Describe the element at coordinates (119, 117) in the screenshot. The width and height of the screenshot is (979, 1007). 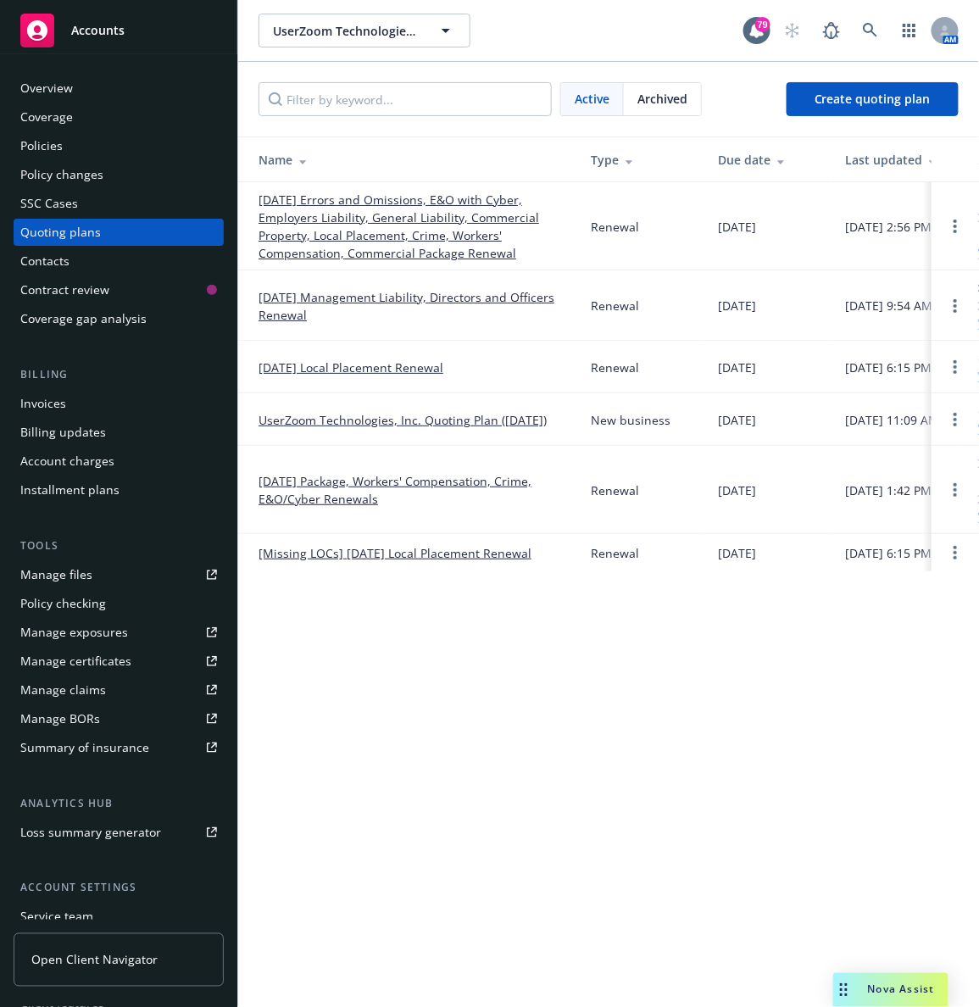
I see `a: Coverage` at that location.